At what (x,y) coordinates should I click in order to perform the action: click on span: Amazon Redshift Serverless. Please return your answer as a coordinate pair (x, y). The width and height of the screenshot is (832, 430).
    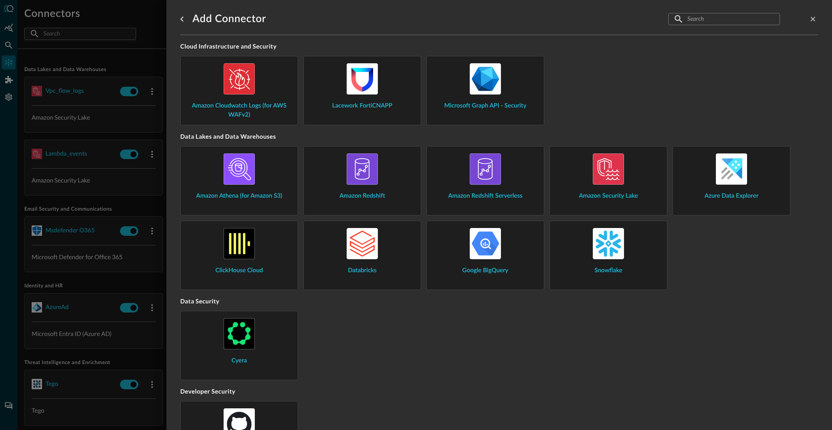
    Looking at the image, I should click on (485, 196).